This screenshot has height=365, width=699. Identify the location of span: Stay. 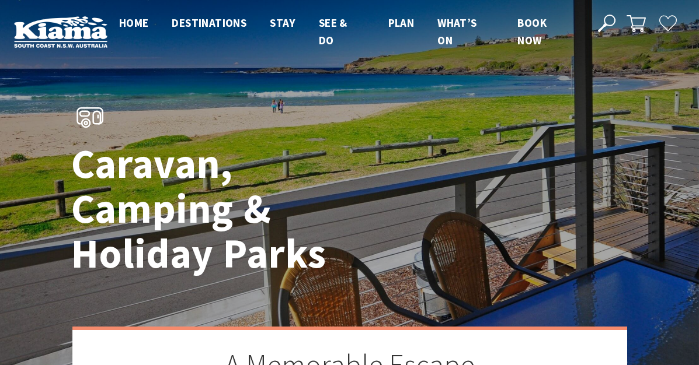
(282, 23).